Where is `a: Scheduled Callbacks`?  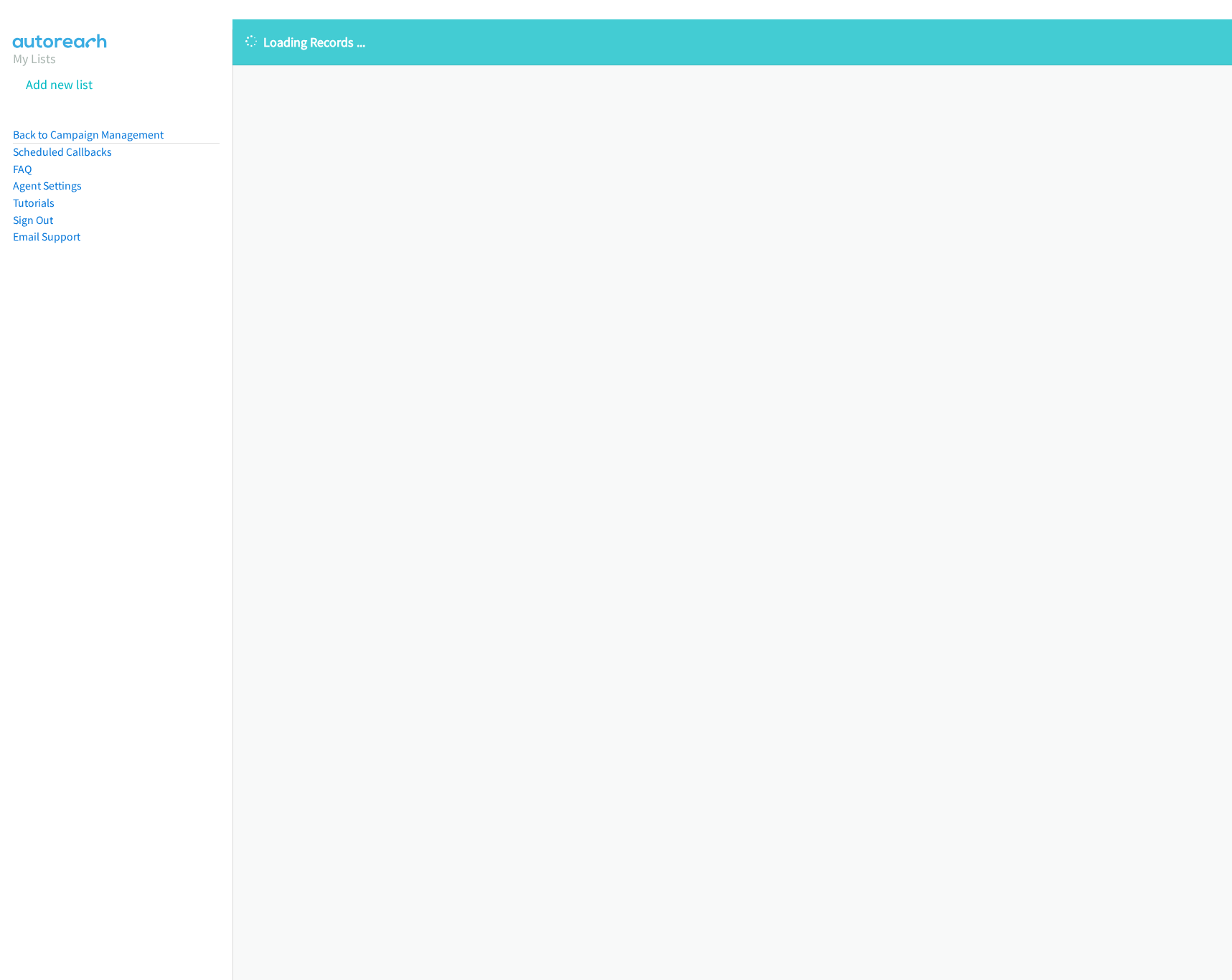 a: Scheduled Callbacks is located at coordinates (62, 152).